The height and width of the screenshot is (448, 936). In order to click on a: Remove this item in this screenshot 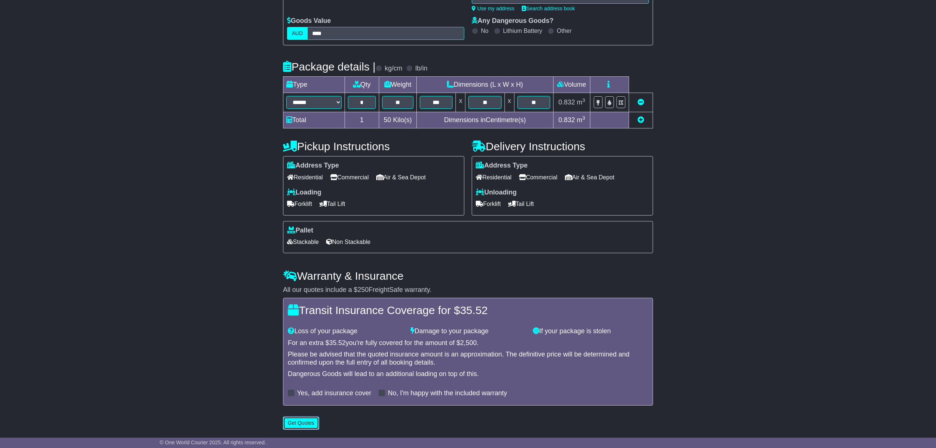, I will do `click(641, 102)`.